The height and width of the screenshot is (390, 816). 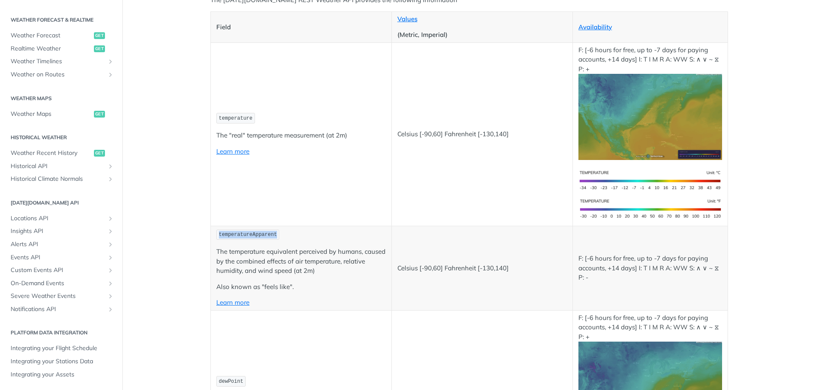 I want to click on span: Insights API, so click(x=58, y=232).